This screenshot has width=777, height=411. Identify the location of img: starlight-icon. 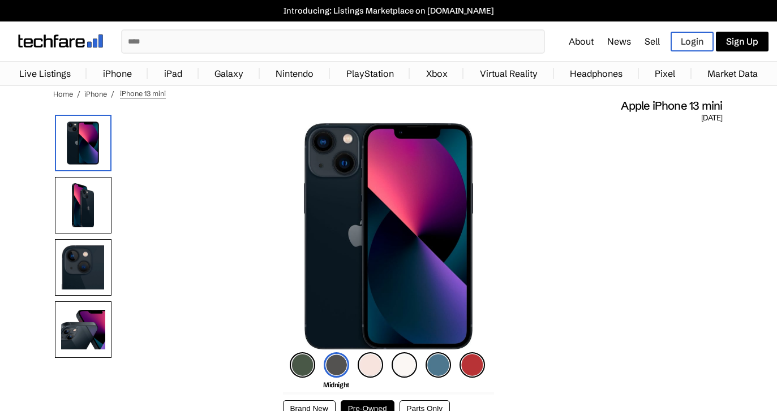
(404, 365).